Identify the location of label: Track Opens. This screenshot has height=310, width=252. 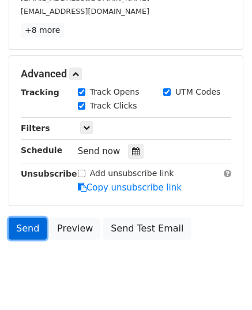
(115, 92).